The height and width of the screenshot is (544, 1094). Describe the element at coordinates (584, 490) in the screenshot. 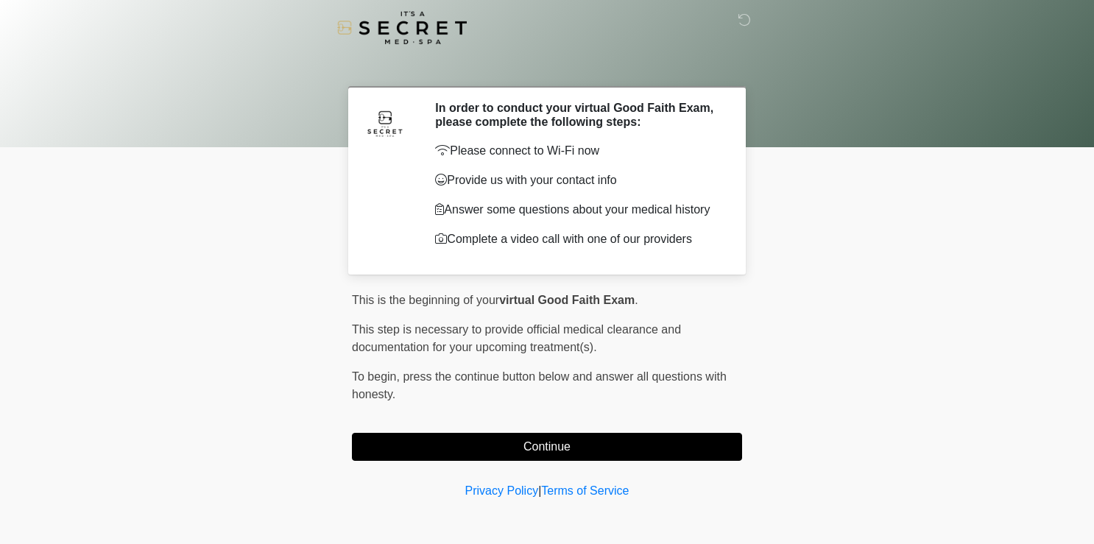

I see `a: Terms of Service` at that location.